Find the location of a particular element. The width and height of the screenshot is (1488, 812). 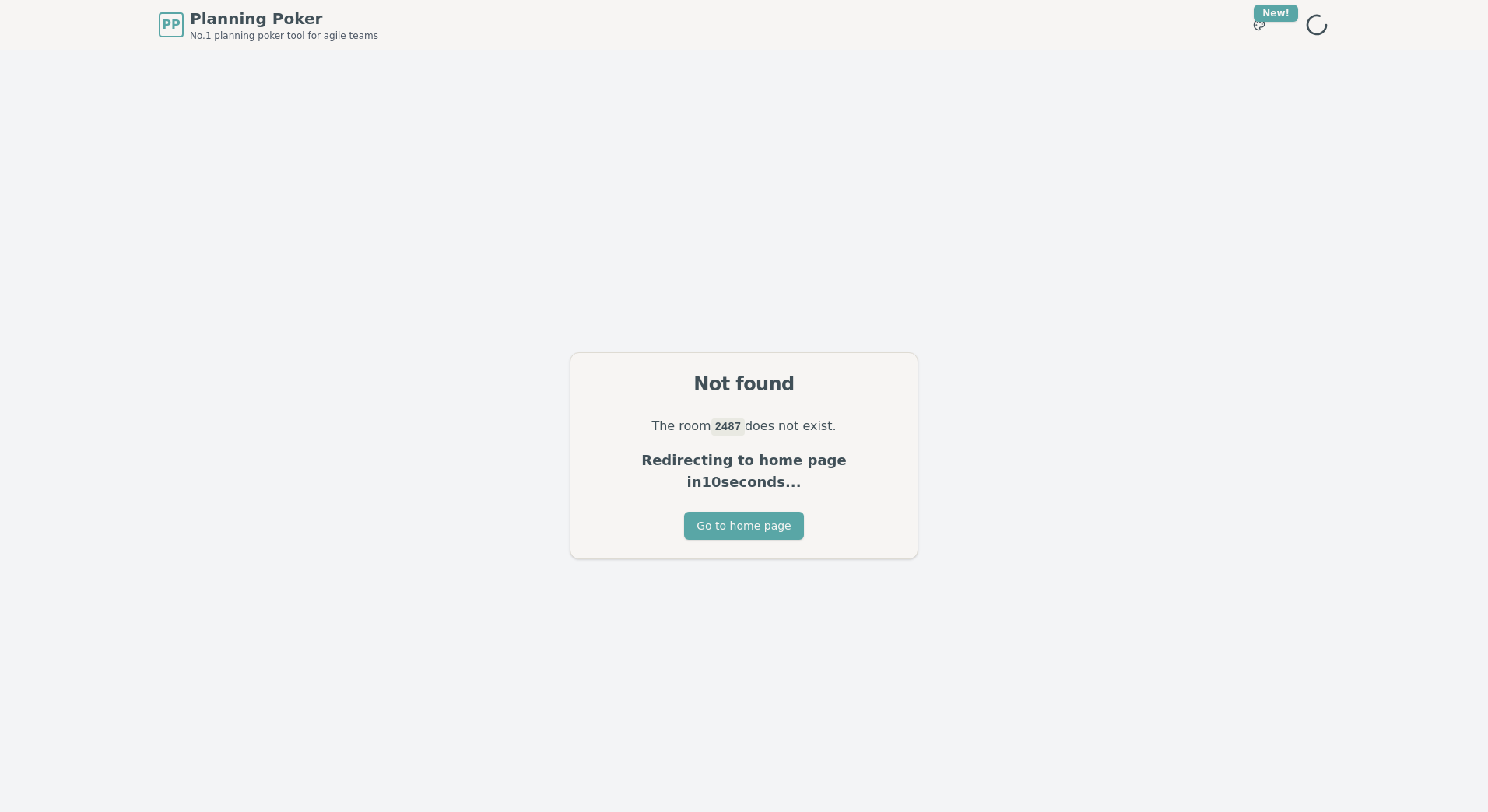

code: 2487 is located at coordinates (727, 427).